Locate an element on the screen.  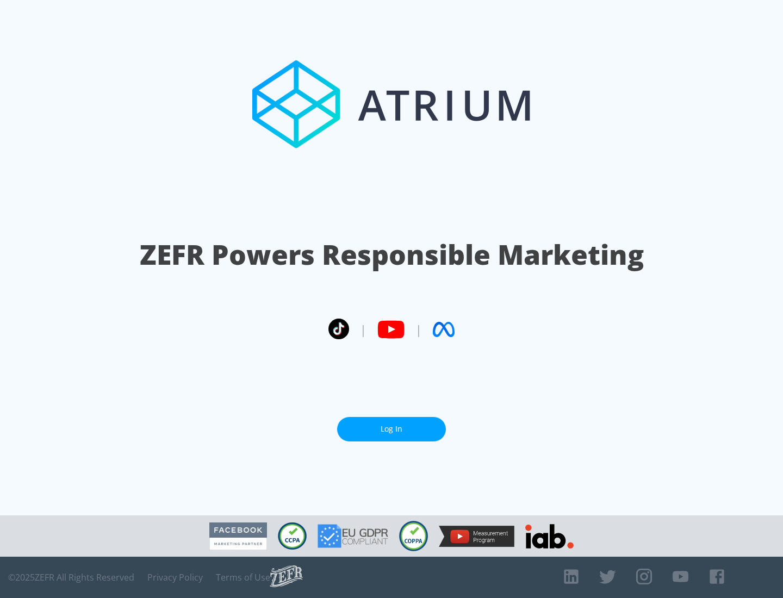
a: Log In is located at coordinates (391, 429).